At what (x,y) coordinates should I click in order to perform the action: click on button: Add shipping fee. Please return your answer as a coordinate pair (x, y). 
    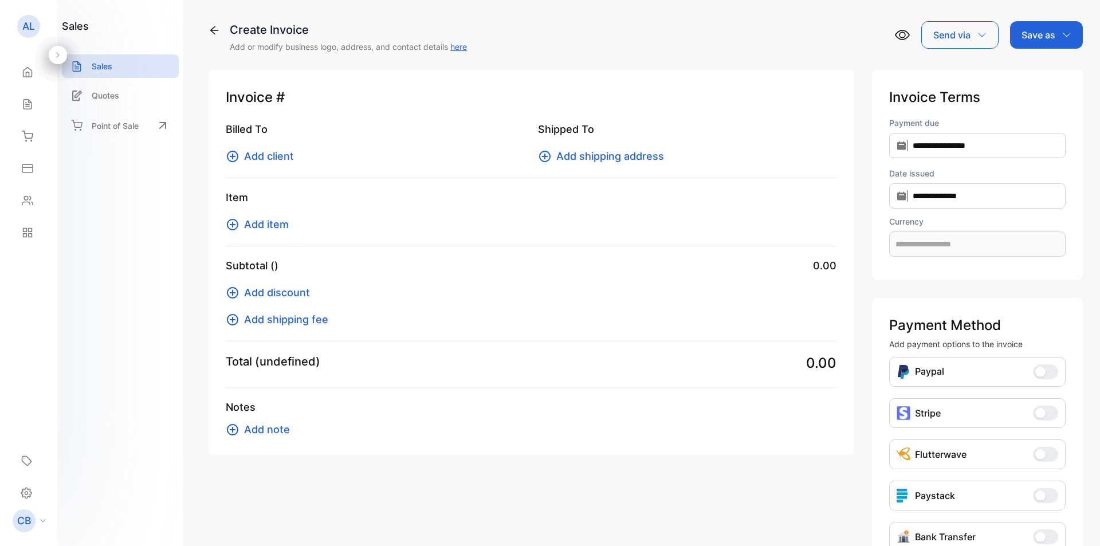
    Looking at the image, I should click on (280, 319).